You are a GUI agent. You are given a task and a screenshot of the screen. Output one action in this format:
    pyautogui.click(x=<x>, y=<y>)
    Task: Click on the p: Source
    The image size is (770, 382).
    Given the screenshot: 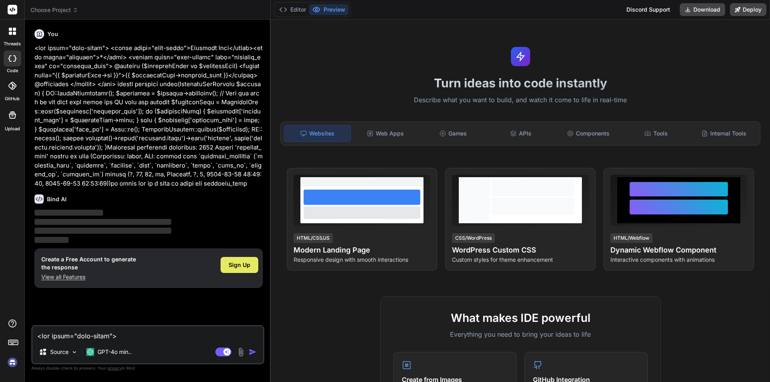 What is the action you would take?
    pyautogui.click(x=59, y=352)
    